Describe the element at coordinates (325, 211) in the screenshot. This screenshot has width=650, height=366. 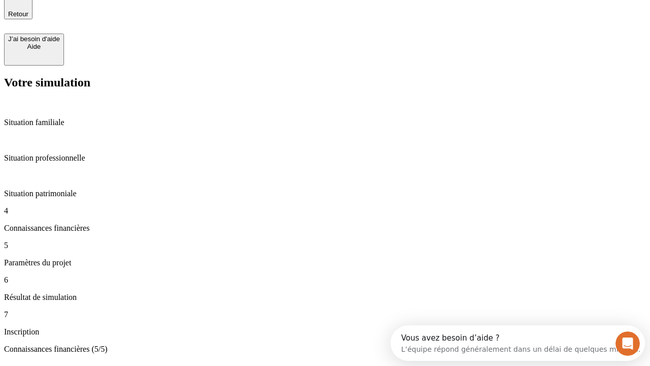
I see `p: 4` at that location.